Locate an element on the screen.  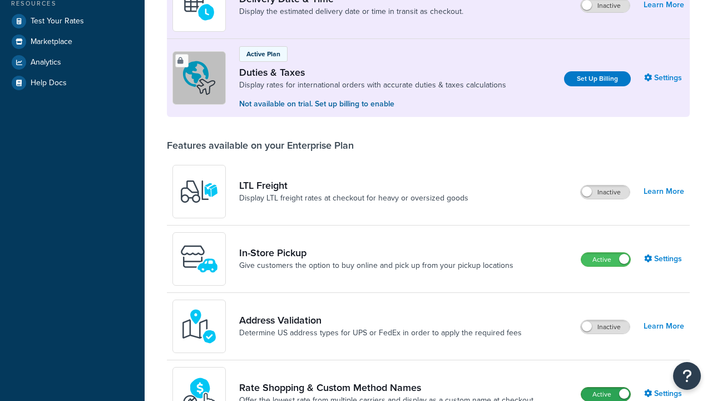
li: Help Docs is located at coordinates (72, 83).